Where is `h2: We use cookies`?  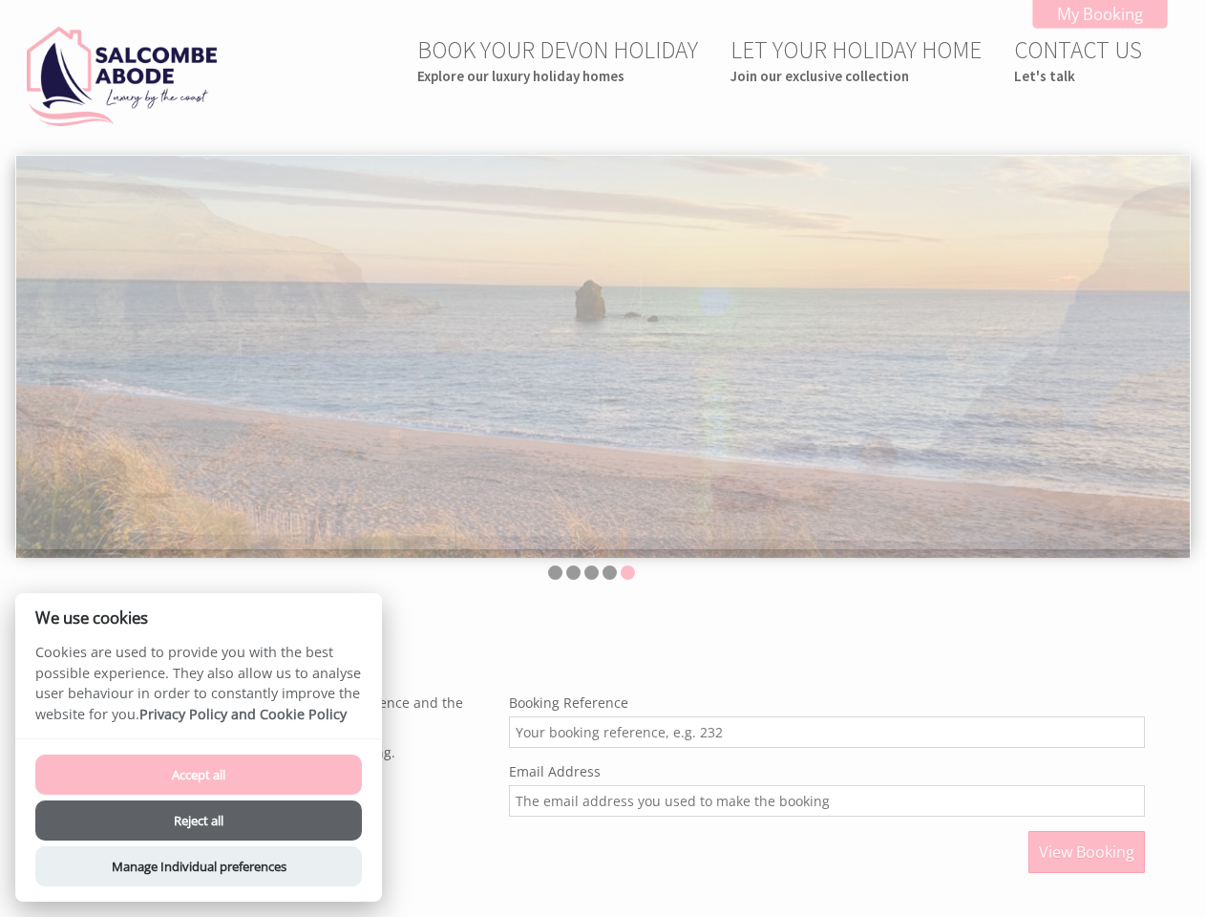
h2: We use cookies is located at coordinates (199, 617).